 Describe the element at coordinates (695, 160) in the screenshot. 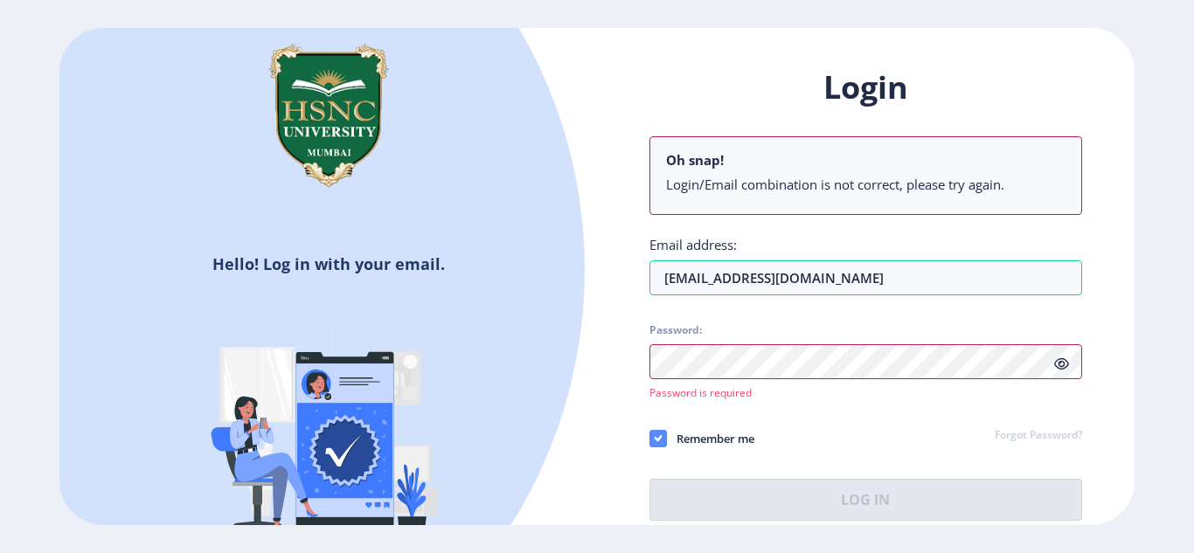

I see `b: Oh snap!` at that location.